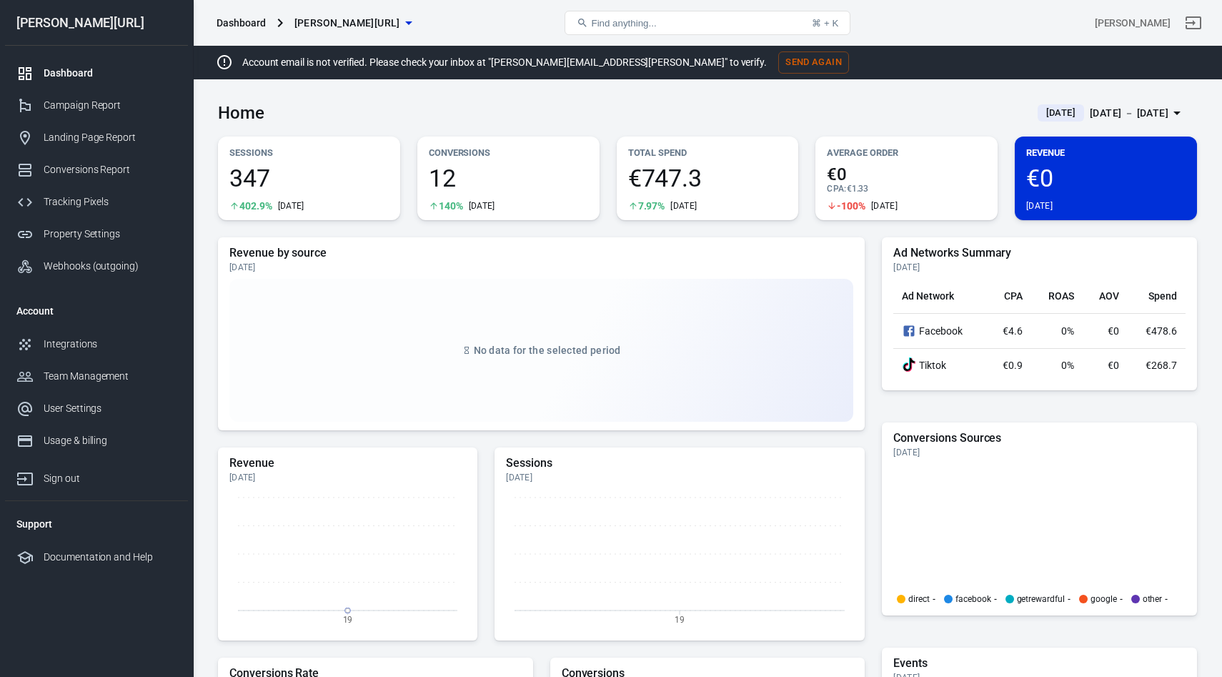 The height and width of the screenshot is (677, 1222). What do you see at coordinates (96, 201) in the screenshot?
I see `a: Tracking Pixels` at bounding box center [96, 201].